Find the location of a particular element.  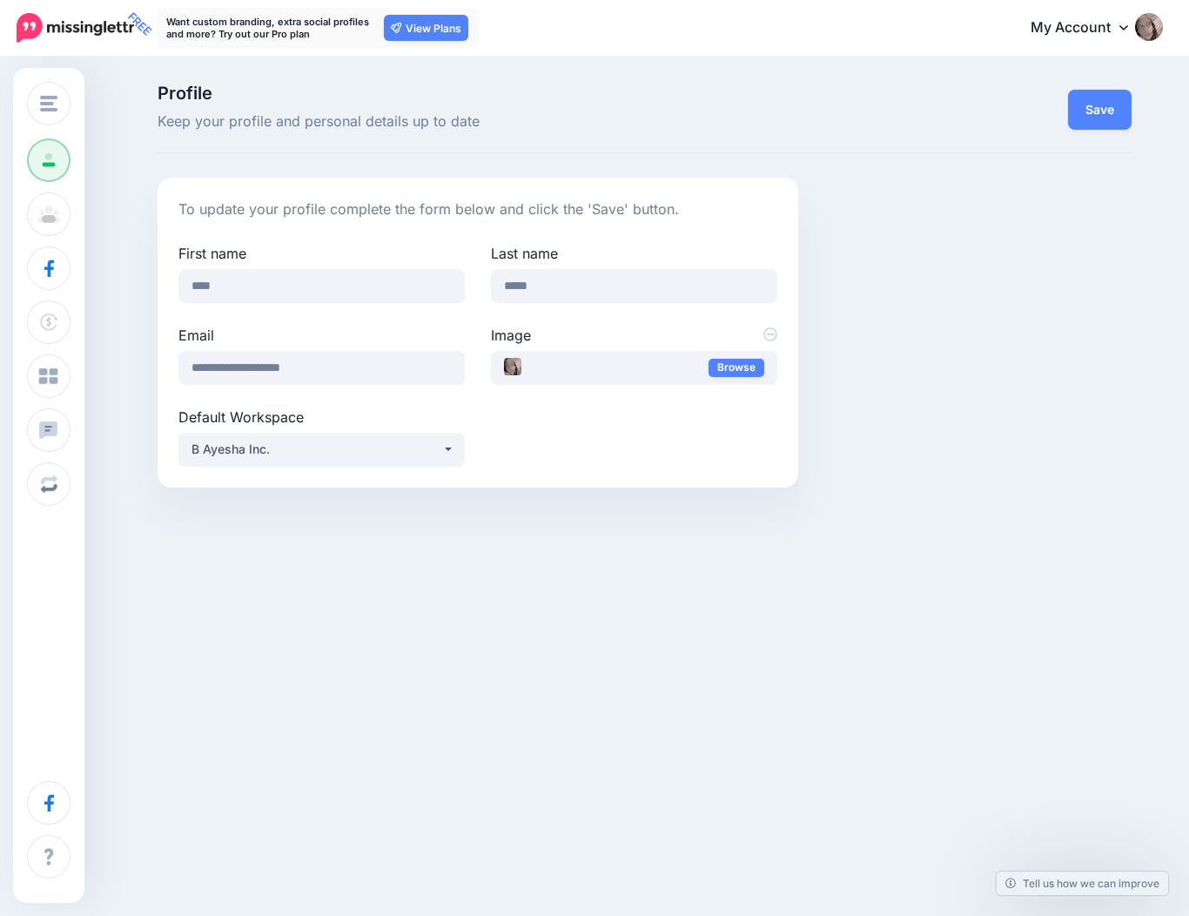

span: Keep your profile and personal details up to date is located at coordinates (478, 122).